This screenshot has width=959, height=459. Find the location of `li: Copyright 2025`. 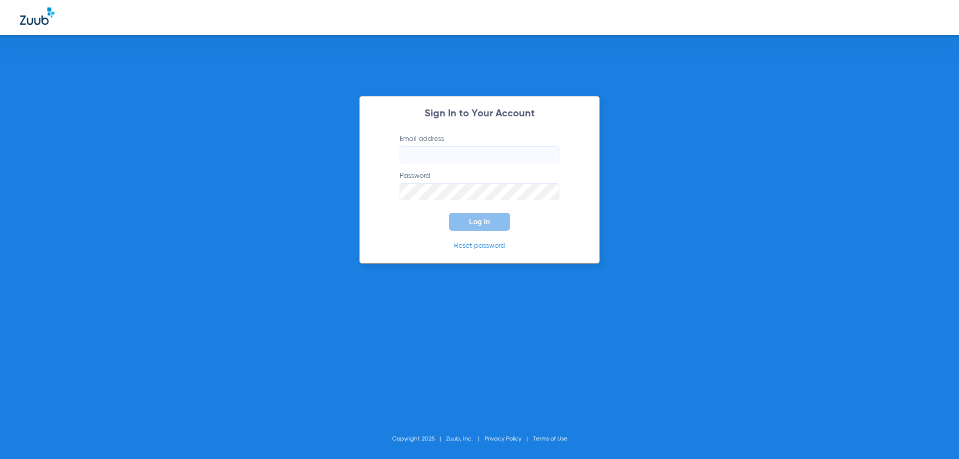

li: Copyright 2025 is located at coordinates (419, 439).